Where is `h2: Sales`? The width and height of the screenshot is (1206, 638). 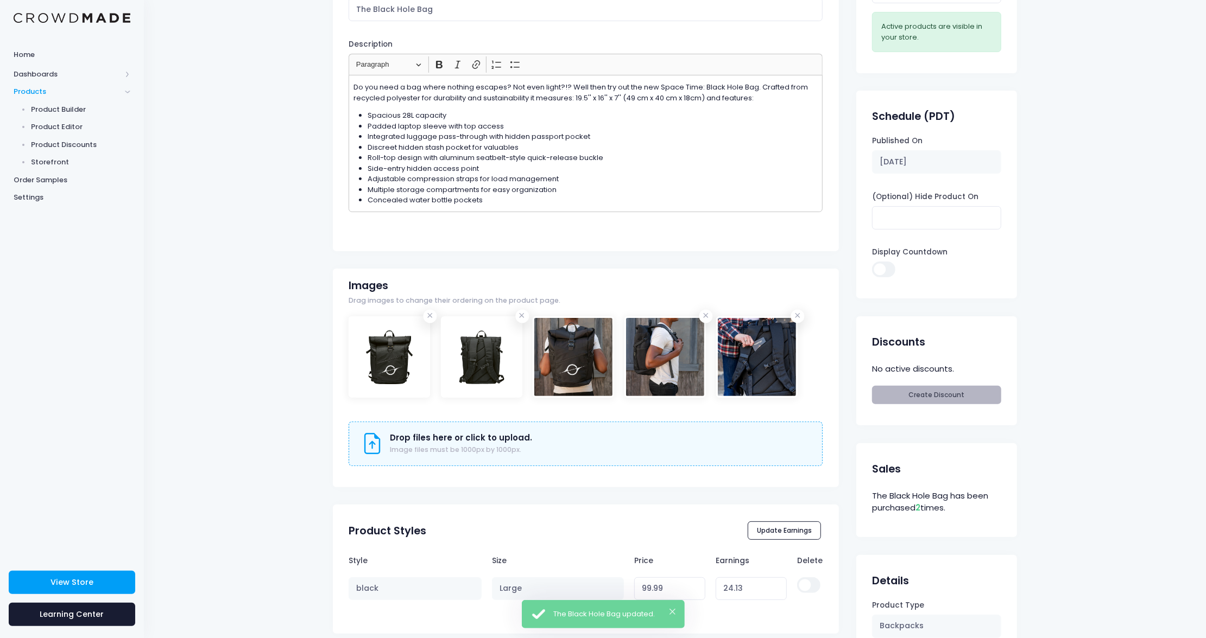
h2: Sales is located at coordinates (886, 469).